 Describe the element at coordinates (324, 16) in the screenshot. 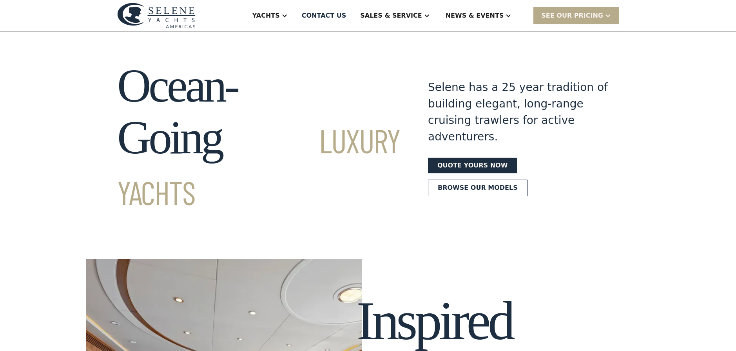

I see `div: Contact US` at that location.